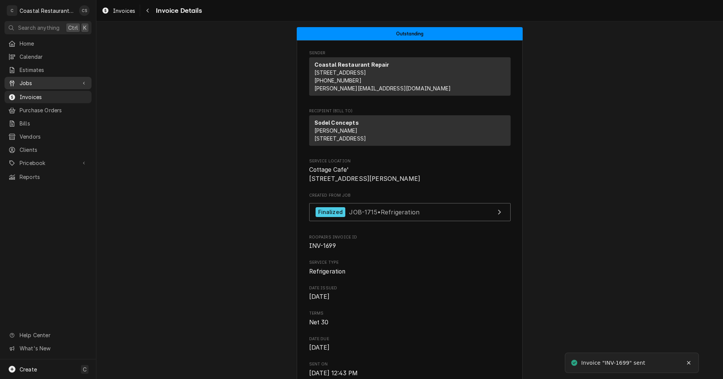  Describe the element at coordinates (54, 110) in the screenshot. I see `span: Purchase Orders` at that location.